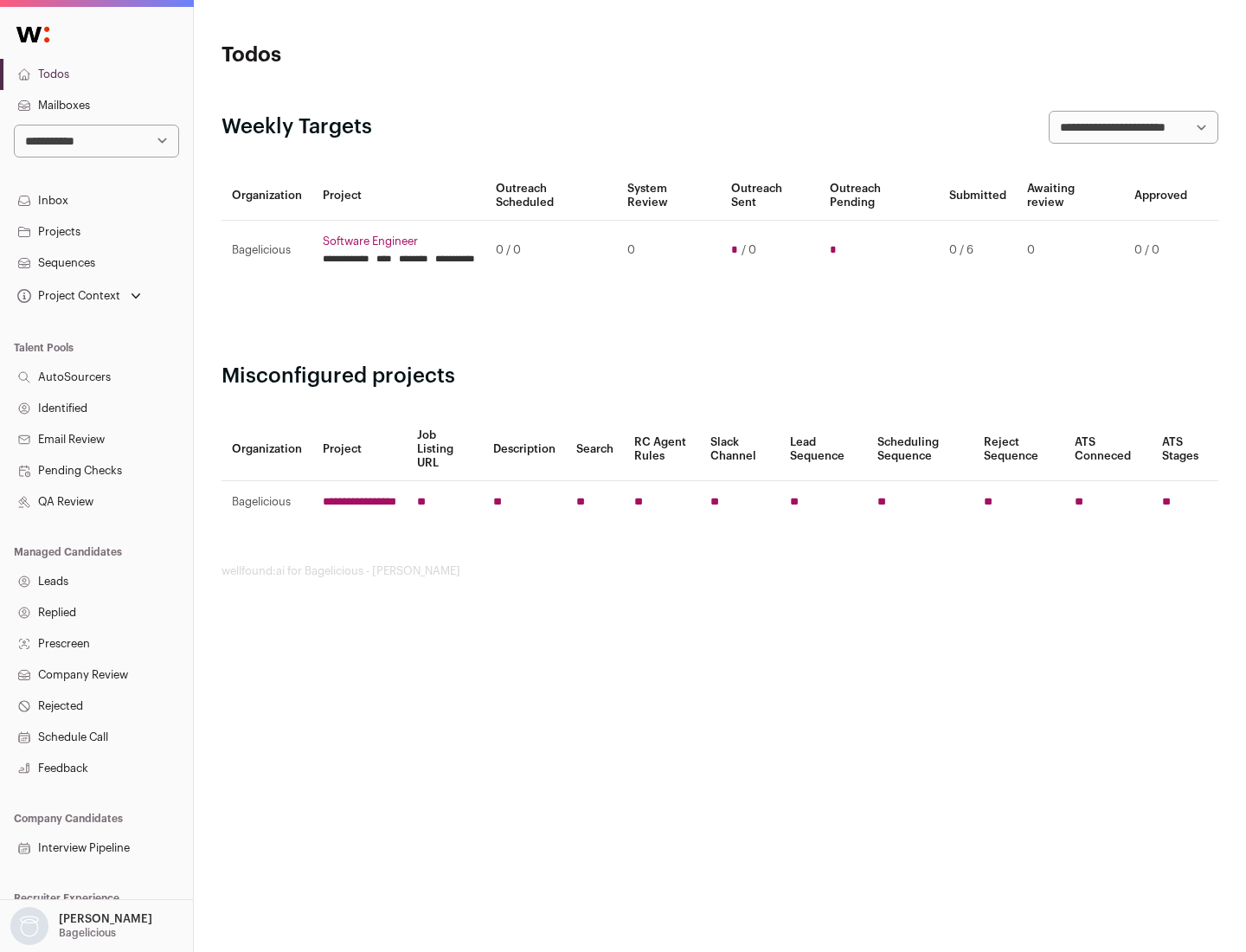  I want to click on h2: Weekly Targets, so click(296, 127).